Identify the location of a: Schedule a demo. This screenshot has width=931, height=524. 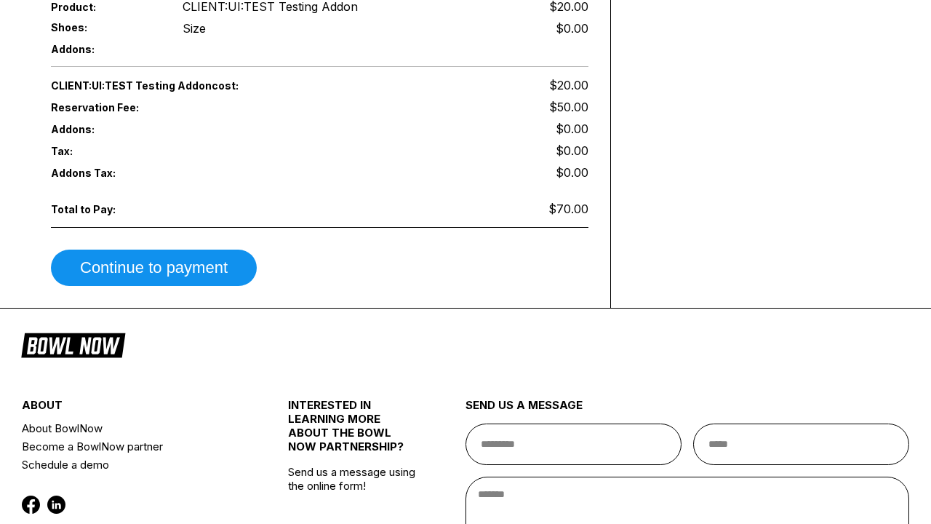
(132, 464).